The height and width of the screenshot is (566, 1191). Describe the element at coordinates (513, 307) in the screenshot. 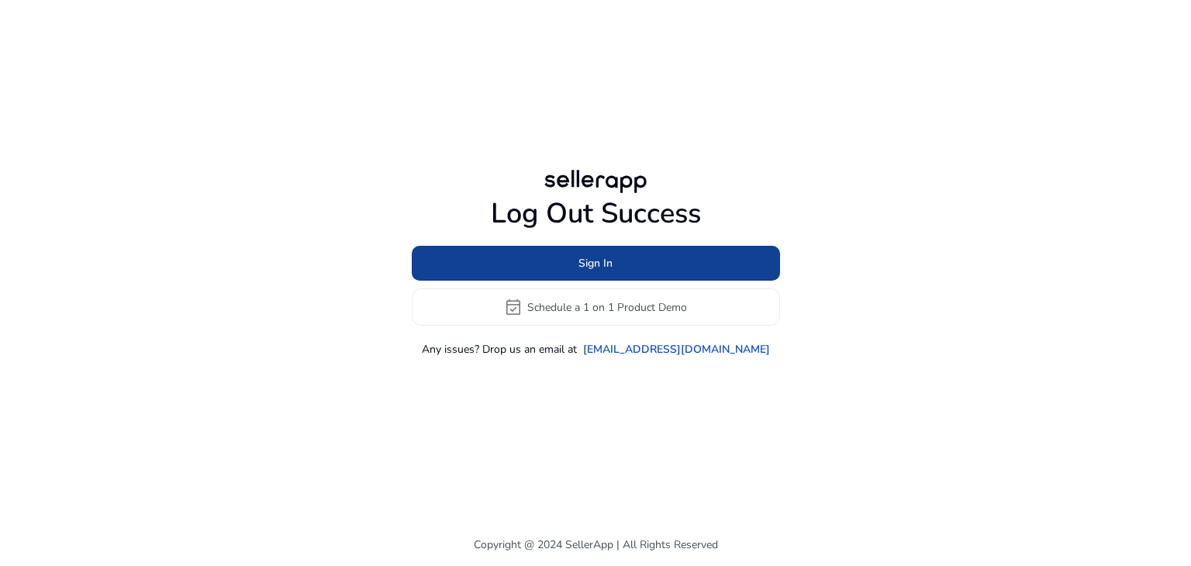

I see `span: event_available` at that location.